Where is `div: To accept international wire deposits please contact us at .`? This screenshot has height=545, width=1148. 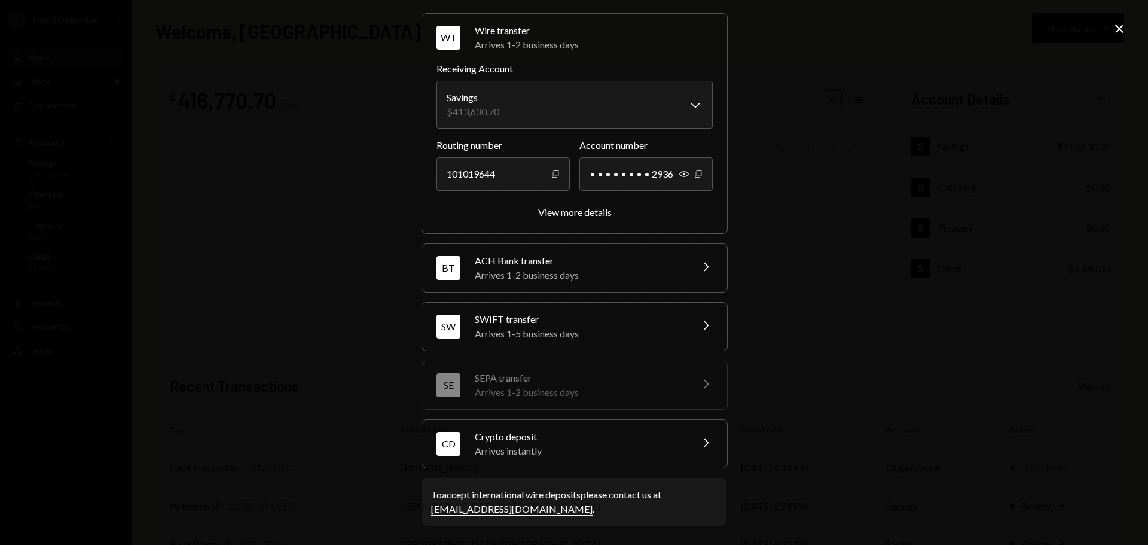 div: To accept international wire deposits please contact us at . is located at coordinates (574, 502).